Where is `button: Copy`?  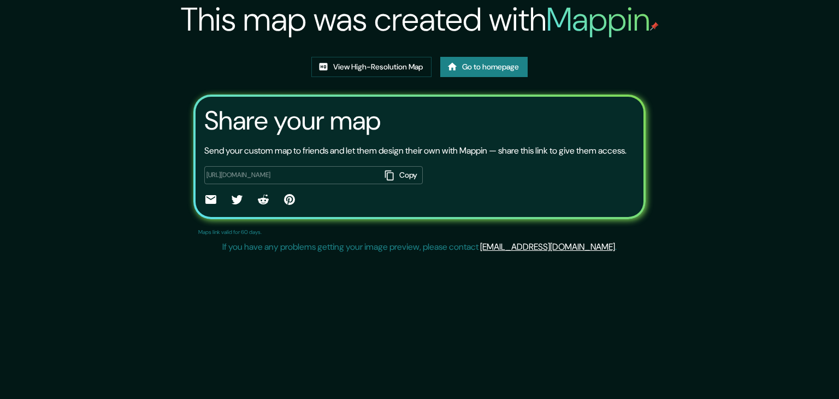 button: Copy is located at coordinates (402, 175).